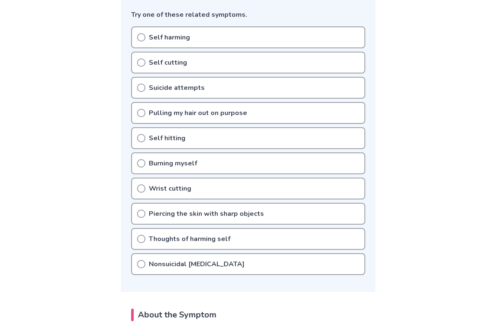 The image size is (496, 325). Describe the element at coordinates (248, 15) in the screenshot. I see `p: Try one of these related symptoms.` at that location.